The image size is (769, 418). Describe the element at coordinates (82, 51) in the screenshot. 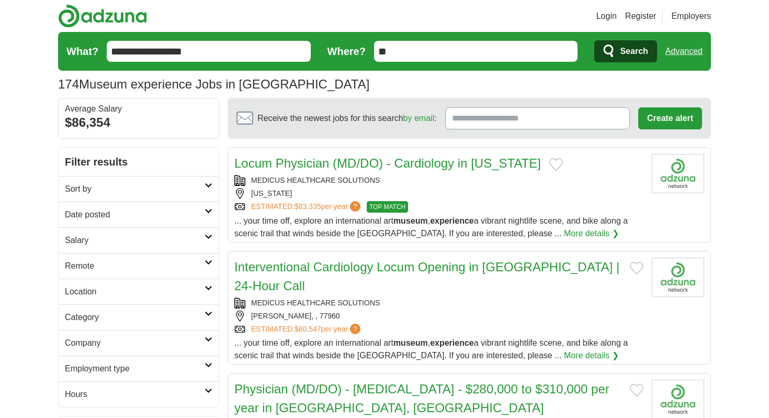

I see `label: What?` at that location.